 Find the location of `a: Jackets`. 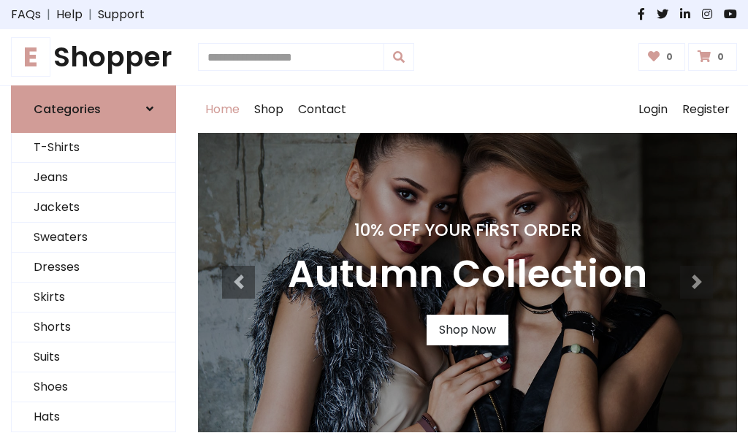

a: Jackets is located at coordinates (93, 207).